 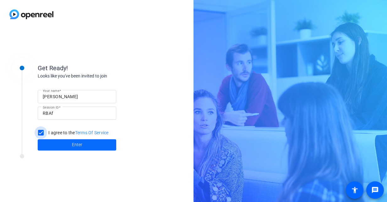 What do you see at coordinates (92, 133) in the screenshot?
I see `a: Terms Of Service` at bounding box center [92, 133].